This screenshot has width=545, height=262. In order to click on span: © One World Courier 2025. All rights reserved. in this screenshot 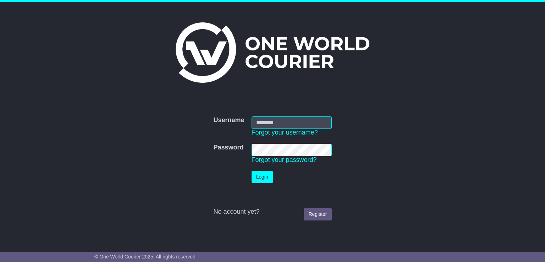, I will do `click(146, 257)`.